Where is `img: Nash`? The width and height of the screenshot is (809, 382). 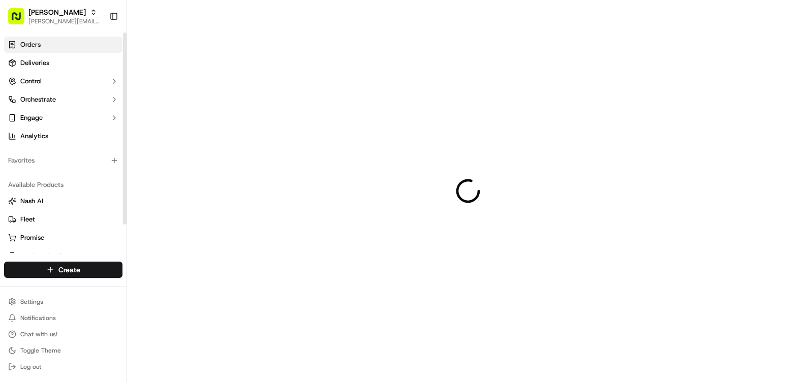 img: Nash is located at coordinates (20, 20).